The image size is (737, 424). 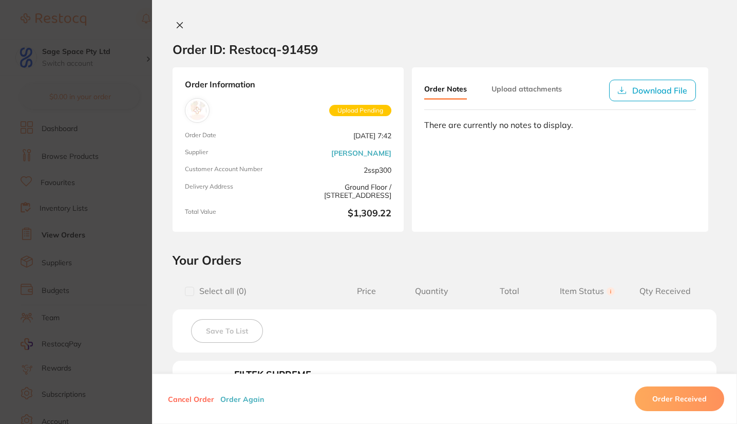 I want to click on span: Qty Received, so click(x=665, y=291).